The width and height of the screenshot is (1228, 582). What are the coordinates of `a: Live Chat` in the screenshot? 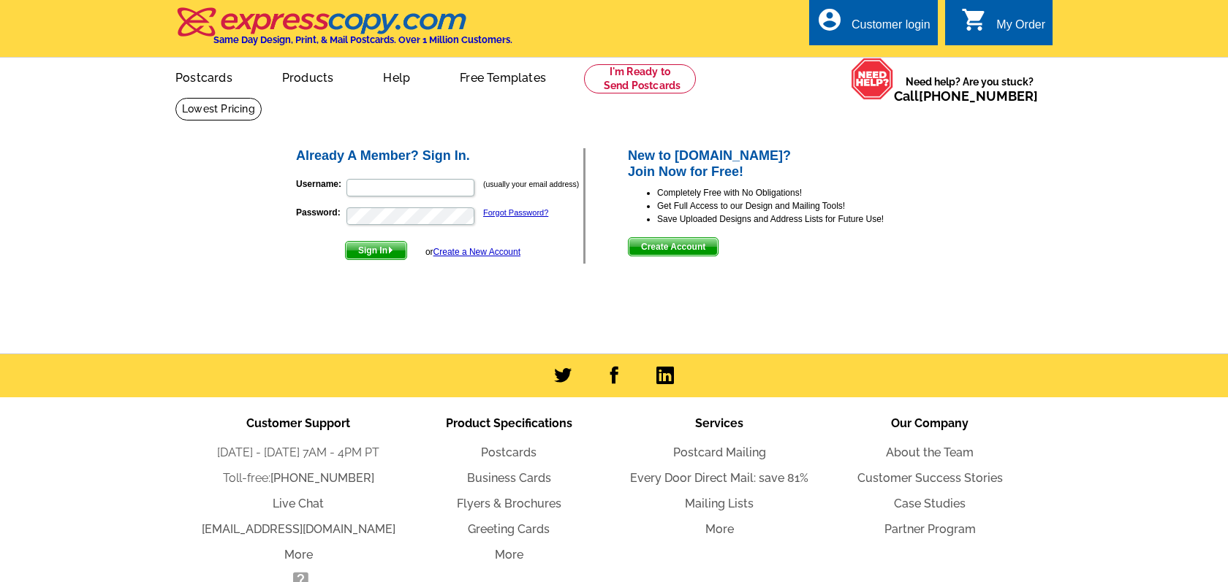 It's located at (298, 503).